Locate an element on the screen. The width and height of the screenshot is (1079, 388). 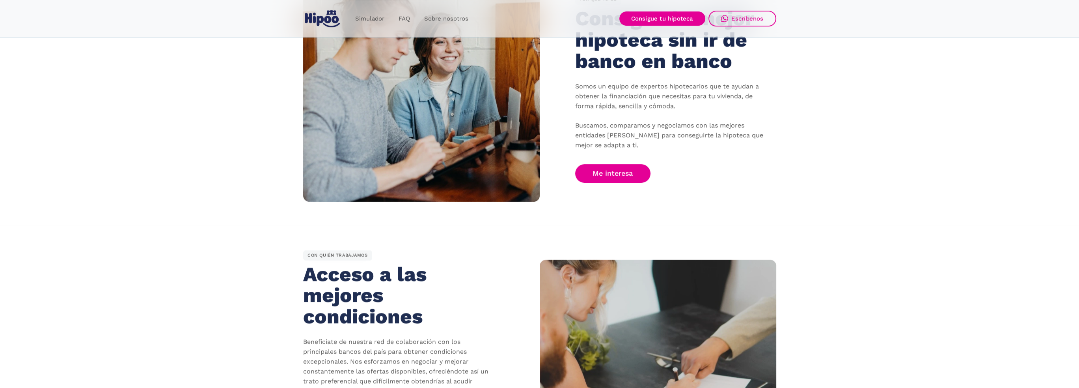
div: CON QUIÉN TRABAJAMOS is located at coordinates (338, 255).